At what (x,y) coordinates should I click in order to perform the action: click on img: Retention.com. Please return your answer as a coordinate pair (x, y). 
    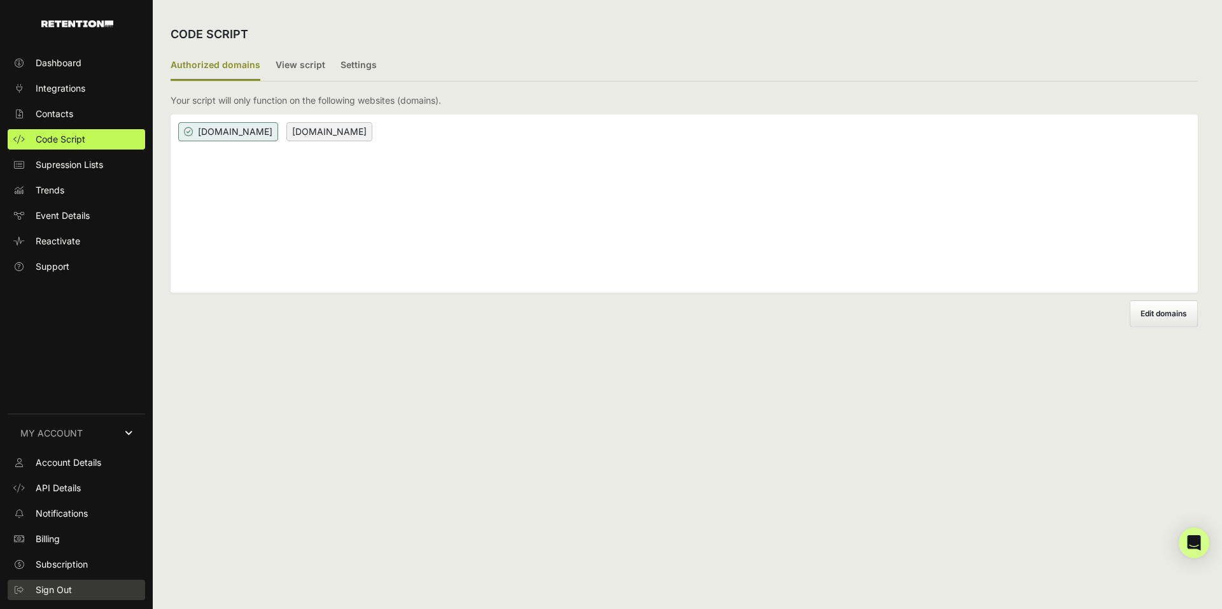
    Looking at the image, I should click on (77, 24).